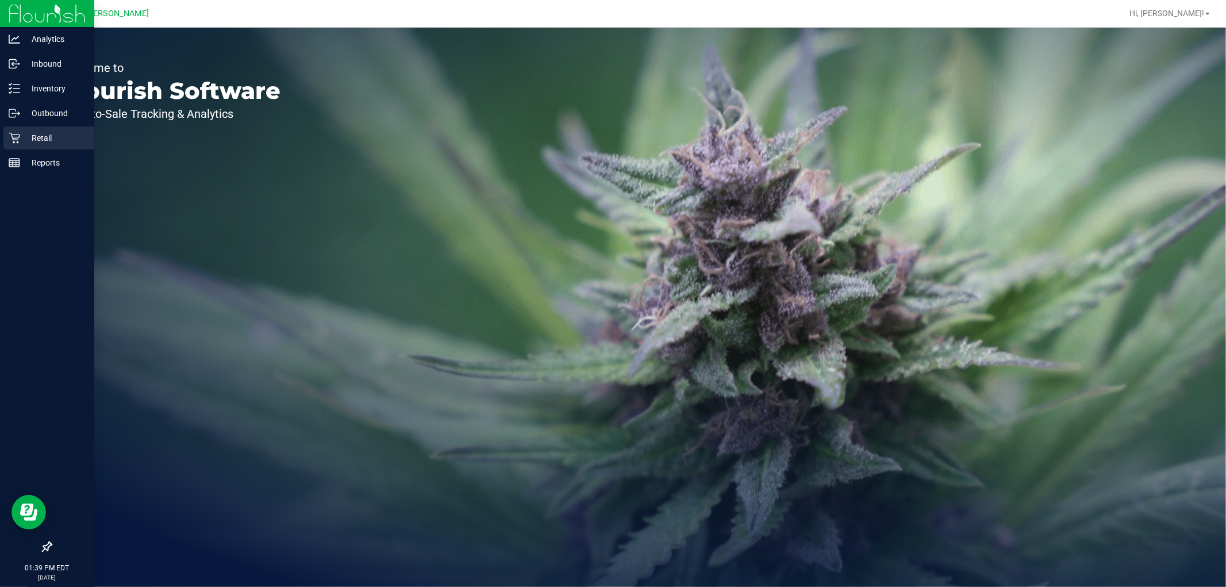 This screenshot has height=587, width=1226. Describe the element at coordinates (14, 113) in the screenshot. I see `inline-svg: Outbound` at that location.